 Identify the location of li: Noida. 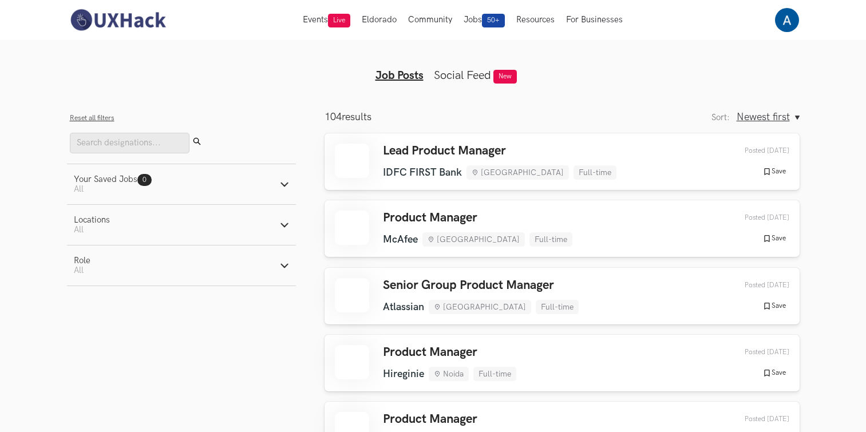
(449, 374).